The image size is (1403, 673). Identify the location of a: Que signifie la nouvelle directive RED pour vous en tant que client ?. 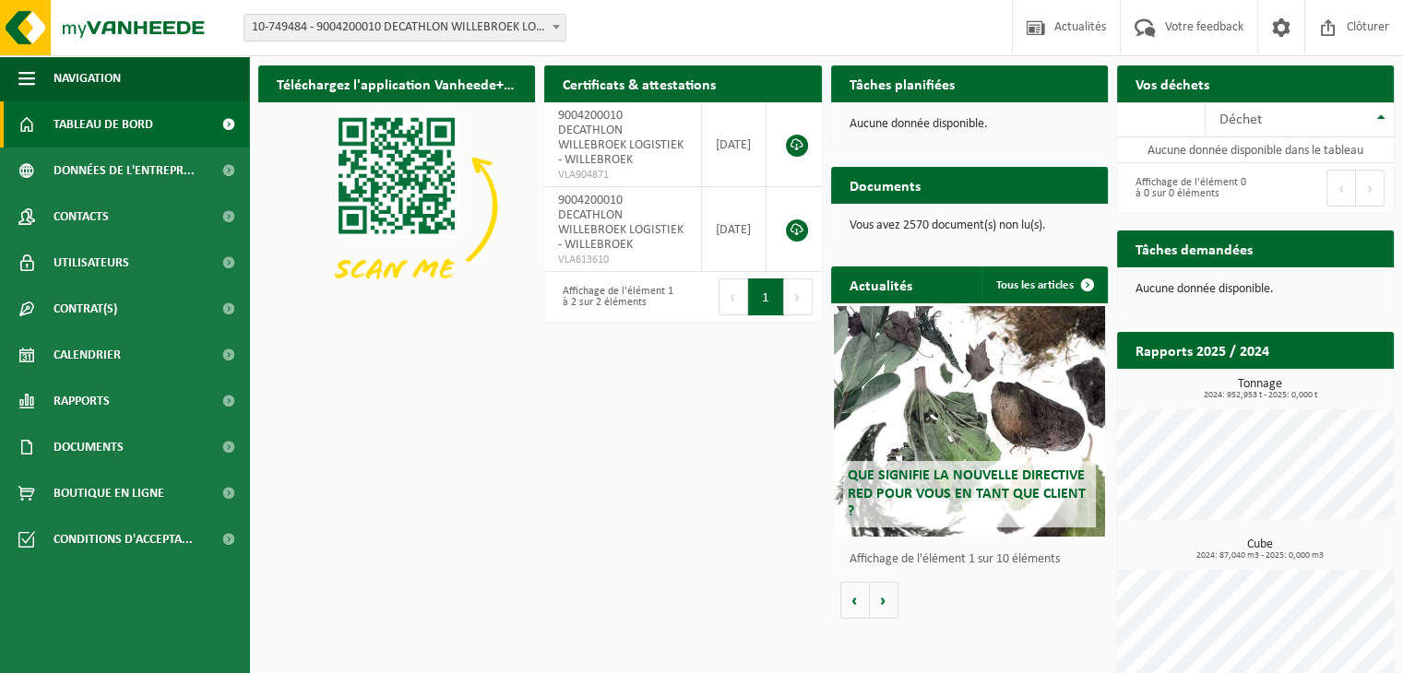
(969, 421).